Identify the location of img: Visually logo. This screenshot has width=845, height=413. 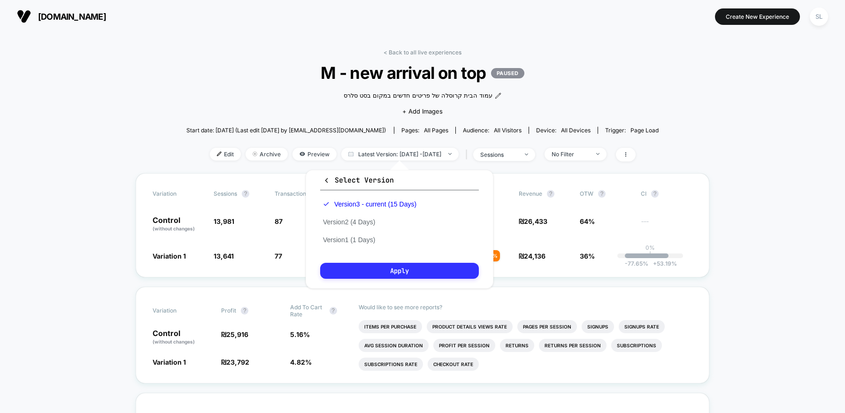
(24, 16).